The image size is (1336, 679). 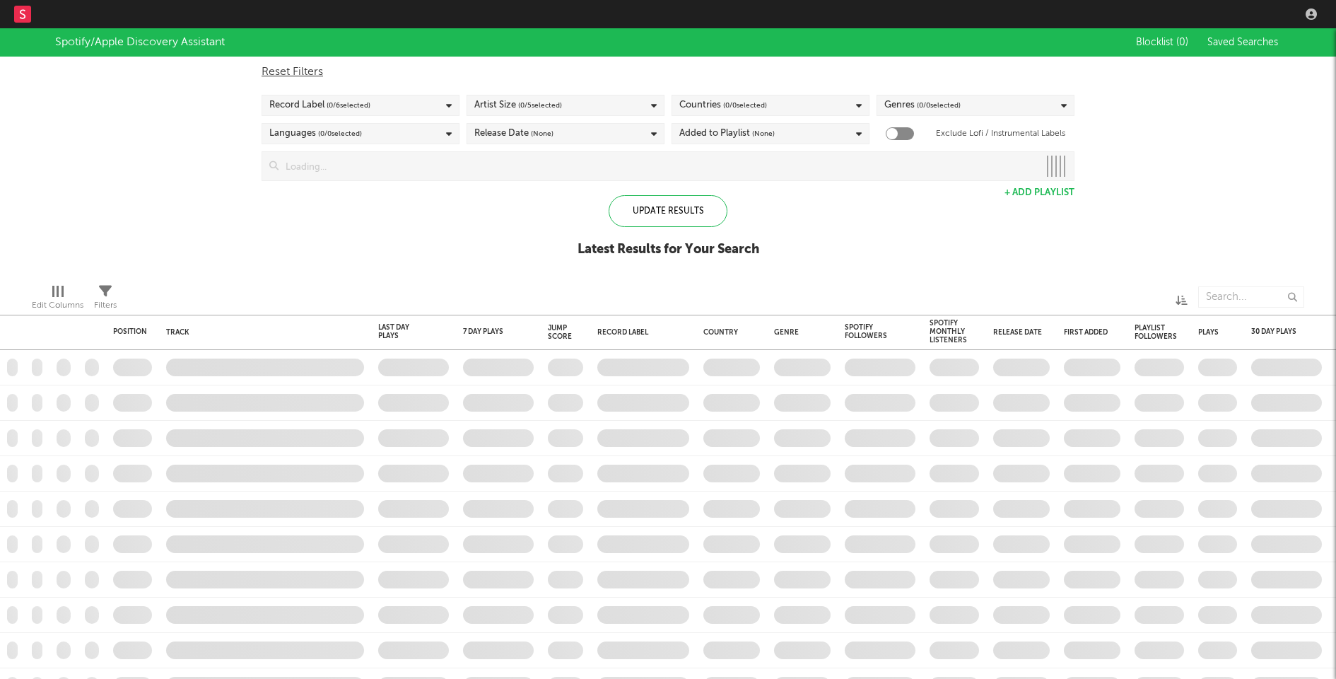 I want to click on div: 30 Day Plays, so click(x=1276, y=332).